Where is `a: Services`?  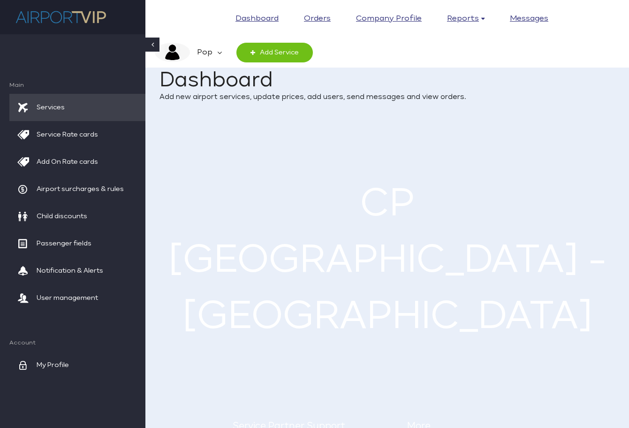
a: Services is located at coordinates (77, 107).